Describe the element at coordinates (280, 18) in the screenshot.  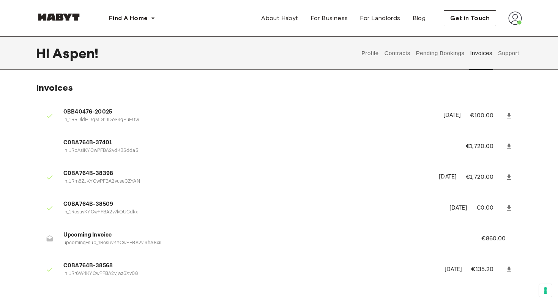
I see `span: About Habyt` at that location.